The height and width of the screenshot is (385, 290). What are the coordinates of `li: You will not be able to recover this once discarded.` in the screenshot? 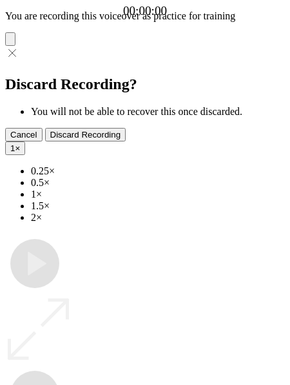 It's located at (158, 112).